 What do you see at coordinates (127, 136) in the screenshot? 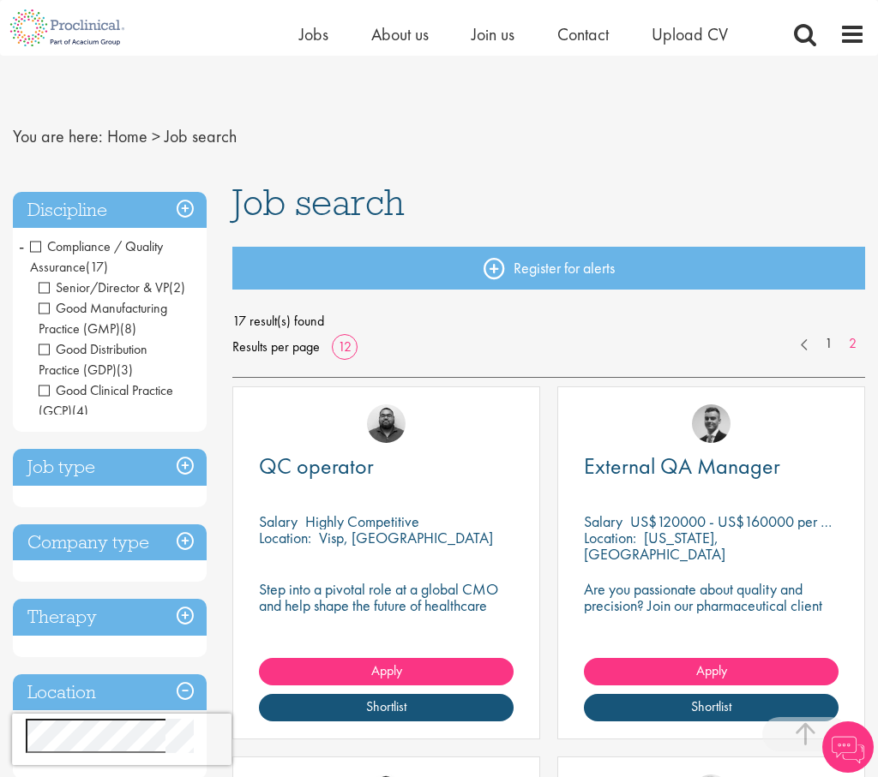
I see `a: breadcrumb link` at bounding box center [127, 136].